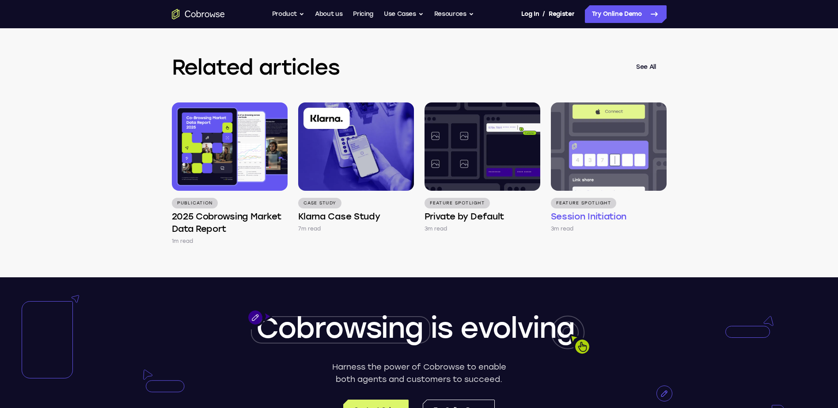 This screenshot has width=838, height=408. I want to click on a: Feature Spotlight Private by Default 3m read, so click(483, 168).